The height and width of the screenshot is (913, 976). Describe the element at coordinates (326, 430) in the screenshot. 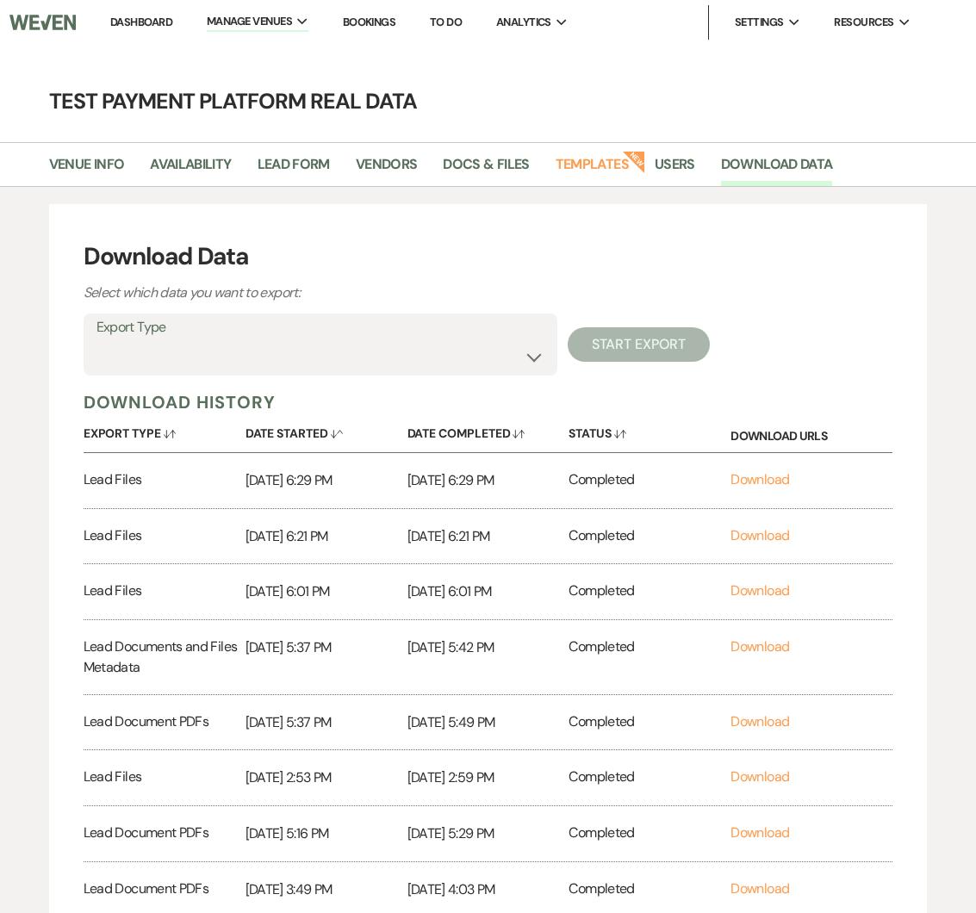

I see `button: Date Started` at that location.